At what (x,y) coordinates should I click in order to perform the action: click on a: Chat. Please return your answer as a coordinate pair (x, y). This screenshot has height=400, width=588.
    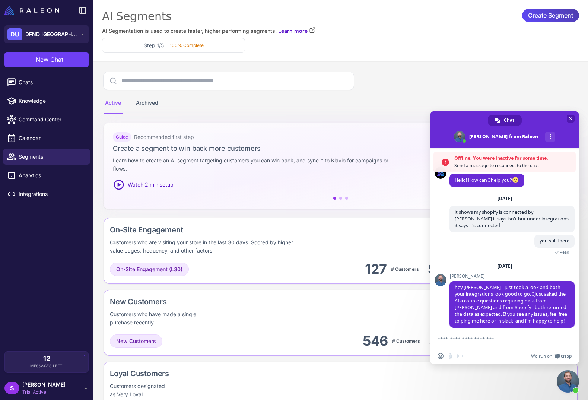
    Looking at the image, I should click on (505, 120).